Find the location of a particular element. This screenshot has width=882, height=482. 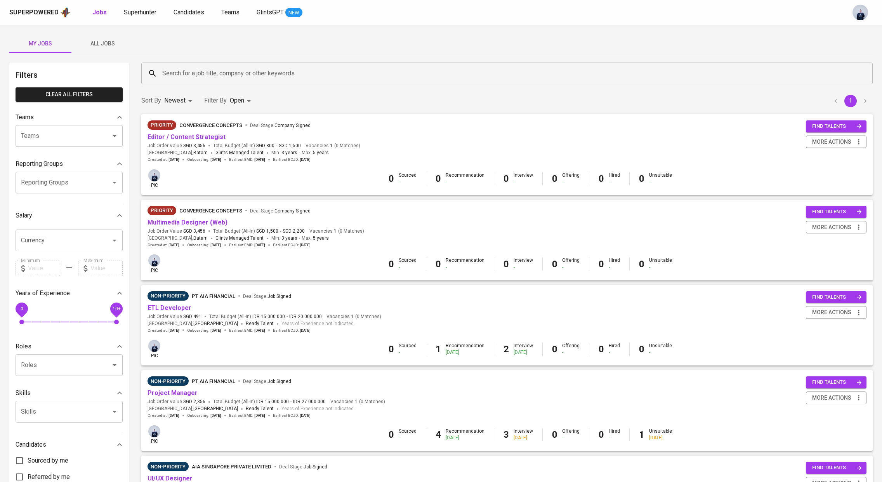

a: Teams is located at coordinates (231, 12).